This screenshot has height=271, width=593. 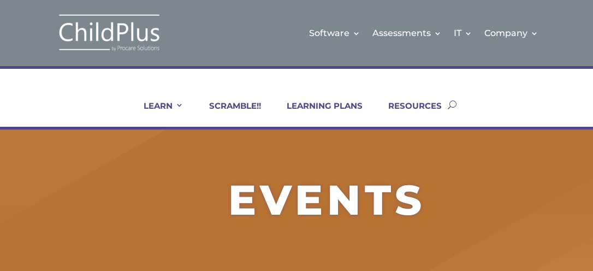 What do you see at coordinates (157, 114) in the screenshot?
I see `a: LEARN` at bounding box center [157, 114].